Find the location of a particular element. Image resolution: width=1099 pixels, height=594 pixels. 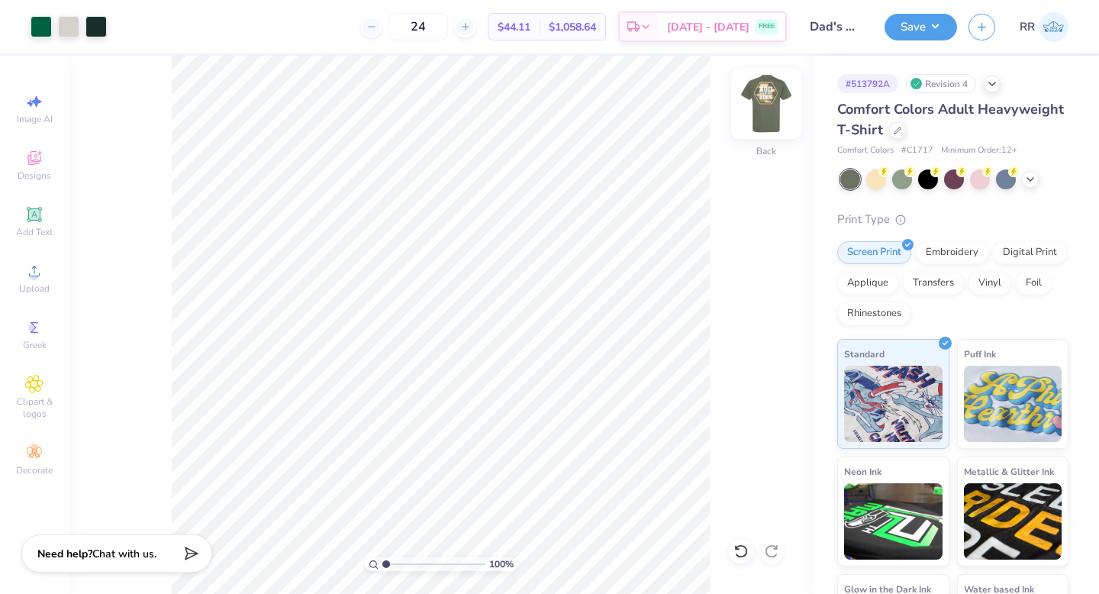

div: Screen Print is located at coordinates (874, 253).